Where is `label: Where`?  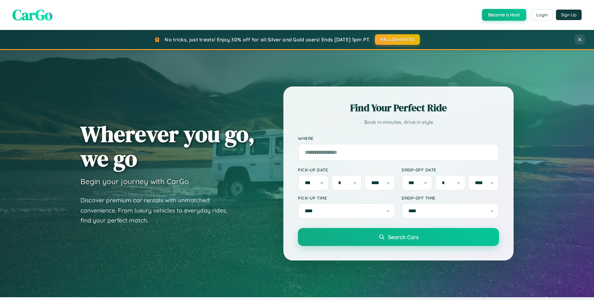
label: Where is located at coordinates (399, 139).